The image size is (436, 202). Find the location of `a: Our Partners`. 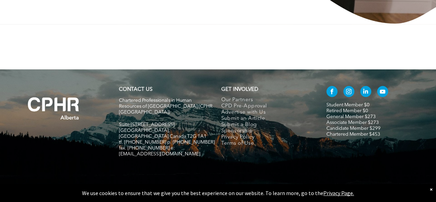

a: Our Partners is located at coordinates (266, 100).